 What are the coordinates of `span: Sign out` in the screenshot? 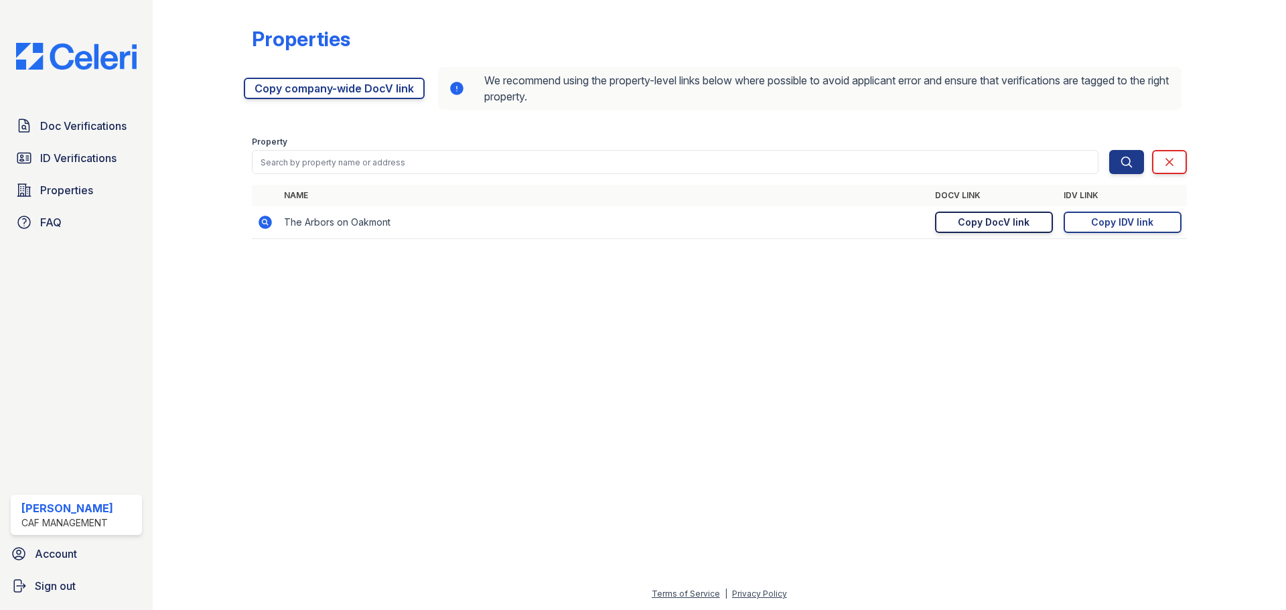 It's located at (55, 586).